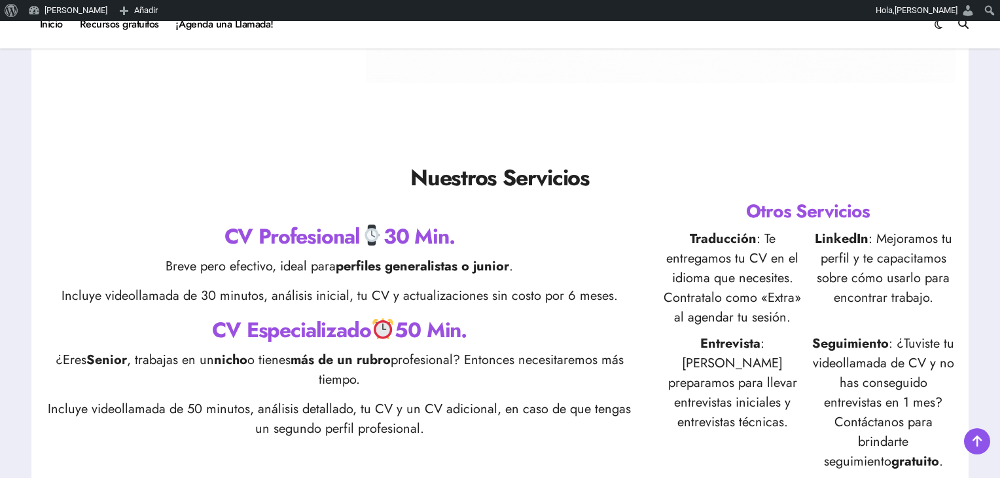 The image size is (1000, 478). What do you see at coordinates (850, 343) in the screenshot?
I see `strong: Seguimiento` at bounding box center [850, 343].